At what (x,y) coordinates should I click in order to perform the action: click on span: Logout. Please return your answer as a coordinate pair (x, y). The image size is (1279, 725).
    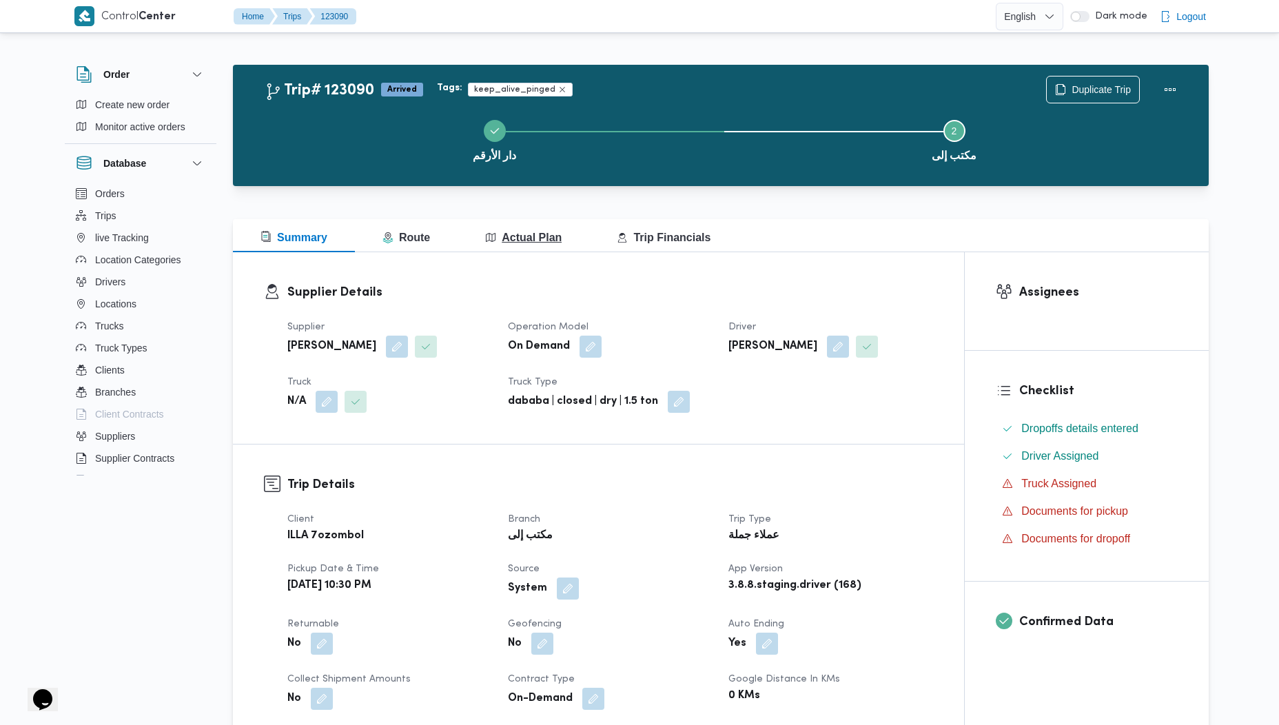
    Looking at the image, I should click on (1191, 17).